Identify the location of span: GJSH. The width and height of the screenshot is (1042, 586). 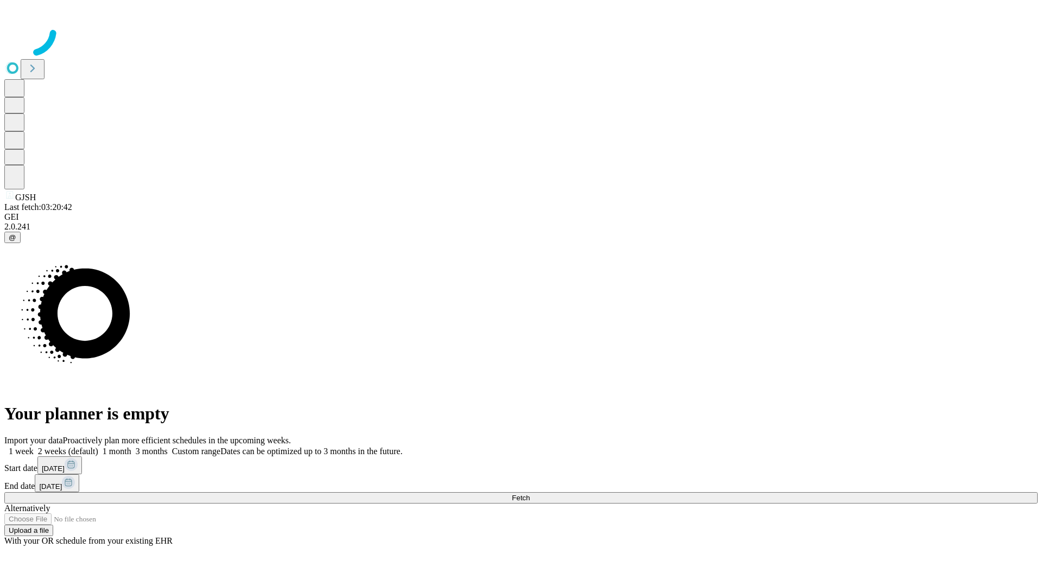
(26, 197).